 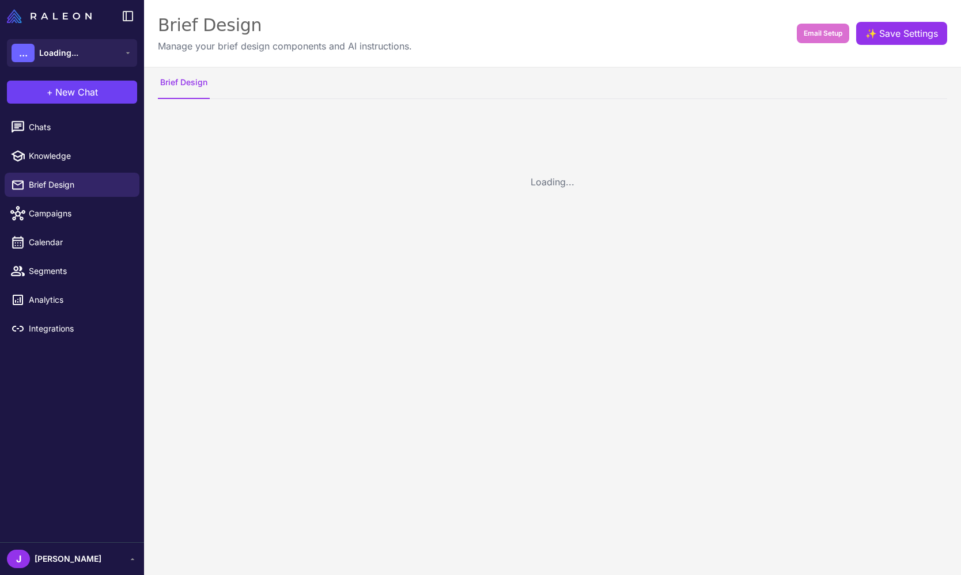 I want to click on button: Brief Design, so click(x=184, y=83).